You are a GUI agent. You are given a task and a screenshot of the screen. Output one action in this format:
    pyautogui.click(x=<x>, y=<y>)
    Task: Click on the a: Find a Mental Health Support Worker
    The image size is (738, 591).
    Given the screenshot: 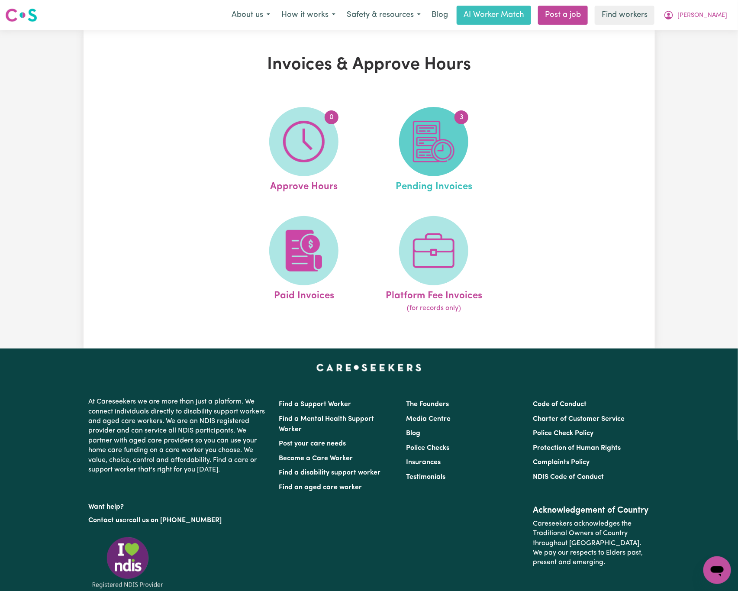 What is the action you would take?
    pyautogui.click(x=327, y=424)
    